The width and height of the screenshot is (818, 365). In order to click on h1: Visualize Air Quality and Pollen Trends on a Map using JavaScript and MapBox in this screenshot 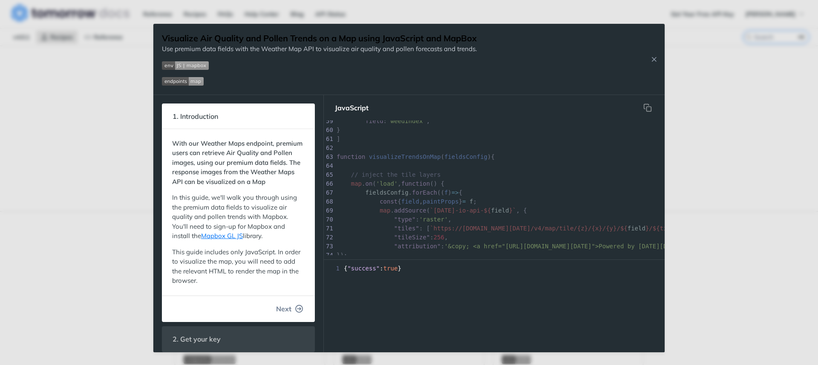, I will do `click(319, 38)`.